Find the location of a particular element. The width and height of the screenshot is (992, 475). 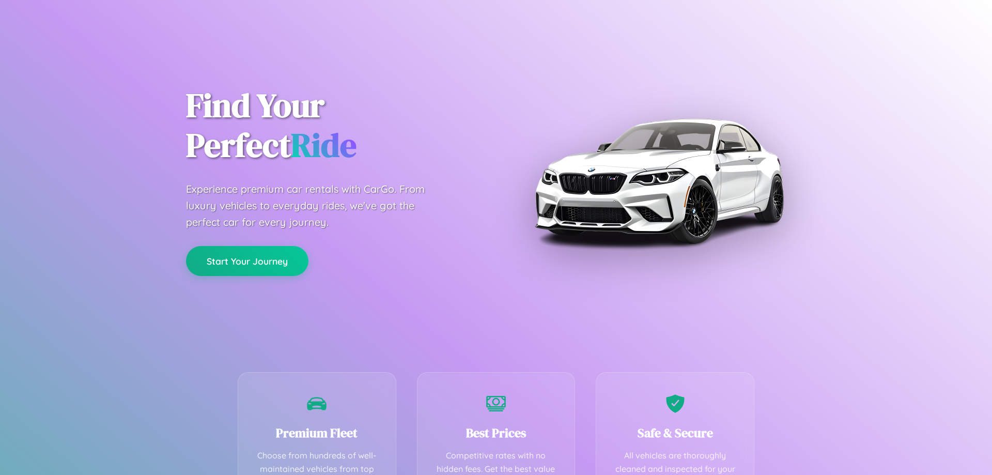

img: Premium BMW car rental vehicle is located at coordinates (659, 181).